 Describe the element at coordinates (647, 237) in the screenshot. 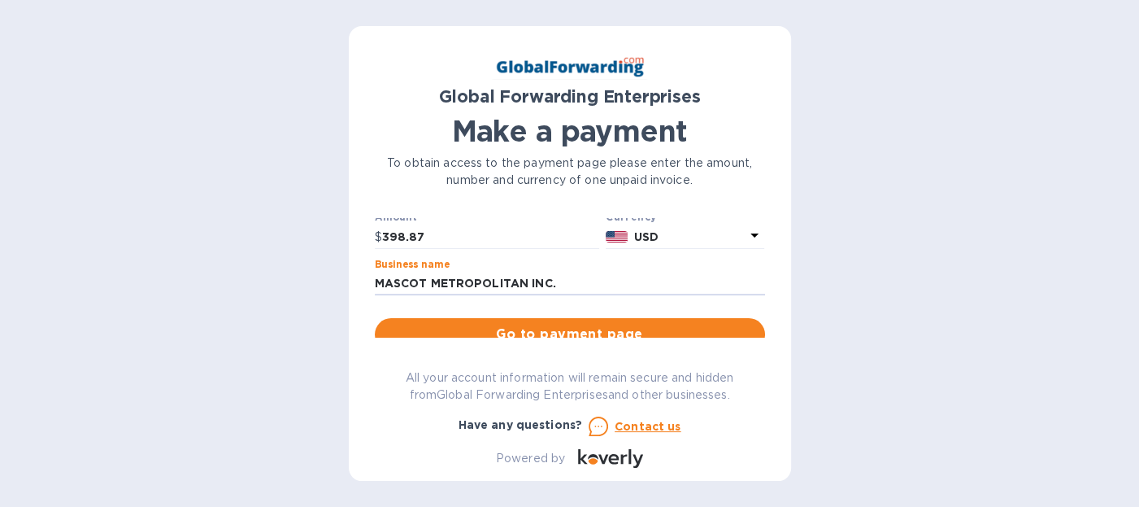

I see `b: USD` at that location.